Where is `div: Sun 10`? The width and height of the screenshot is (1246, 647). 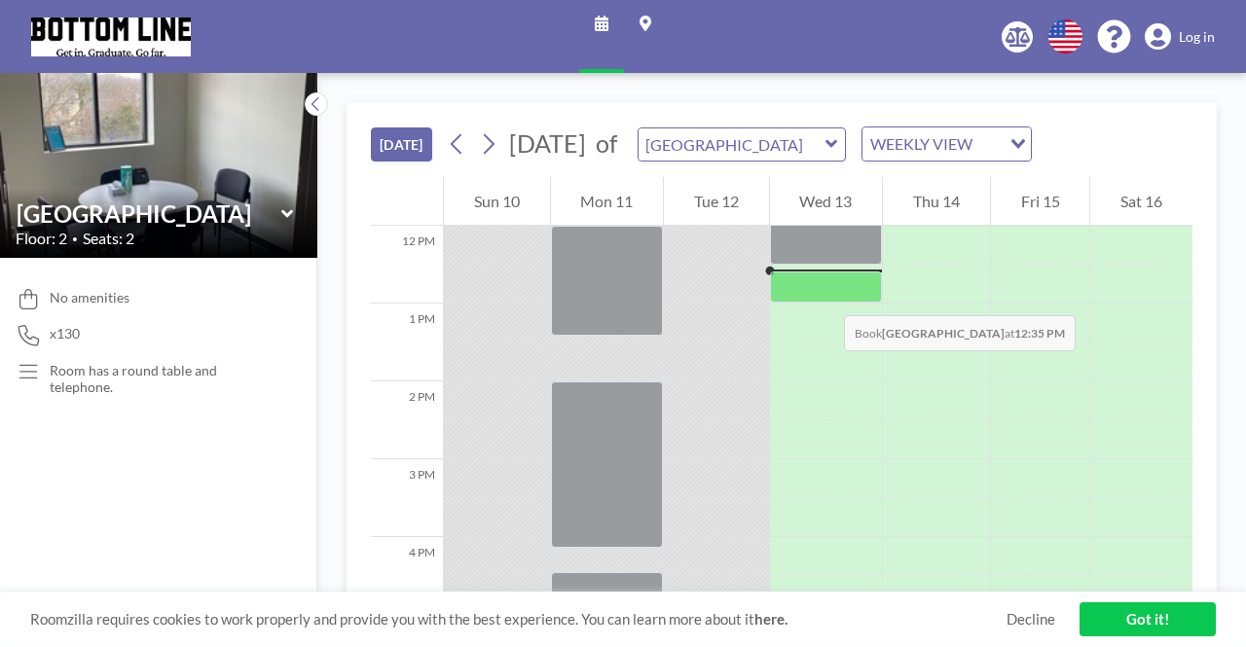
div: Sun 10 is located at coordinates (496, 201).